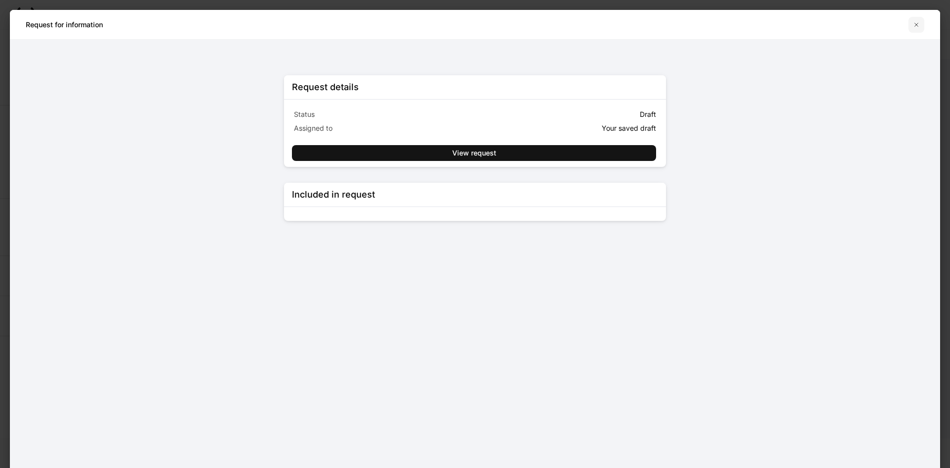  I want to click on h5: Request for information, so click(64, 25).